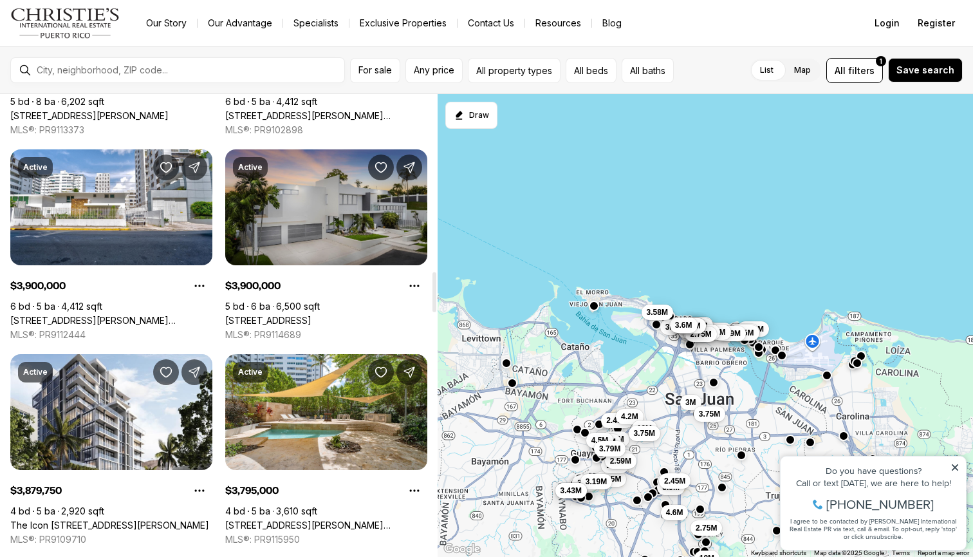  What do you see at coordinates (596, 481) in the screenshot?
I see `button: 3.19M` at bounding box center [596, 481].